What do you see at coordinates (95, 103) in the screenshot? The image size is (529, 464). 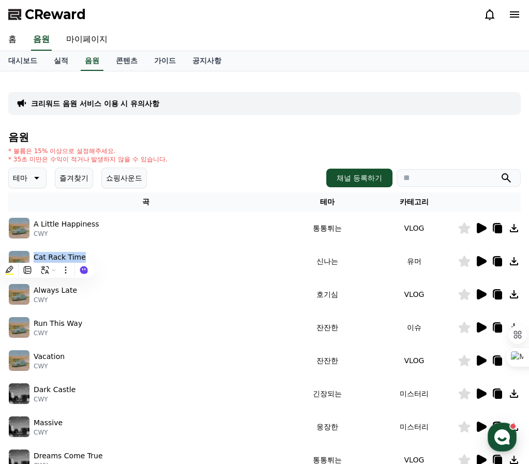 I see `p: 크리워드 음원 서비스 이용 시 유의사항` at bounding box center [95, 103].